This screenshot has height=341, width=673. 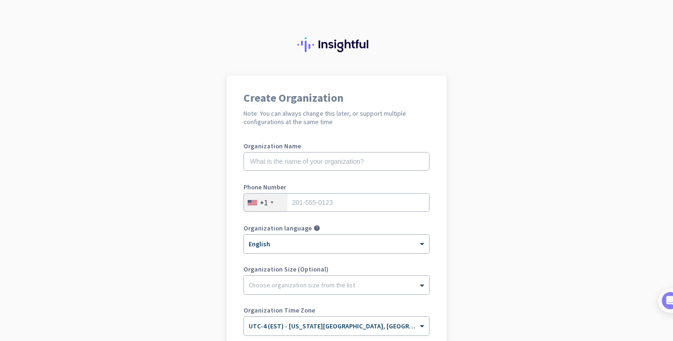 What do you see at coordinates (263, 203) in the screenshot?
I see `div: +1` at bounding box center [263, 203].